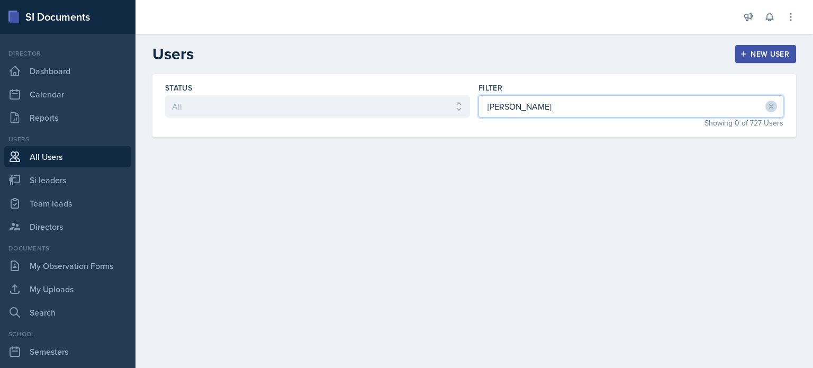 Image resolution: width=813 pixels, height=368 pixels. What do you see at coordinates (631, 106) in the screenshot?
I see `input: Filter` at bounding box center [631, 106].